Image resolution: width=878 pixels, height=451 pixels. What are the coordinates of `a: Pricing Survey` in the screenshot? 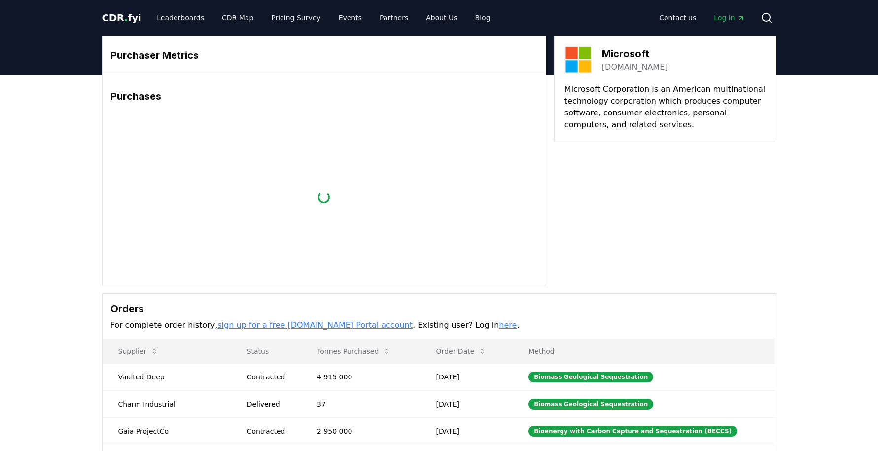 It's located at (296, 18).